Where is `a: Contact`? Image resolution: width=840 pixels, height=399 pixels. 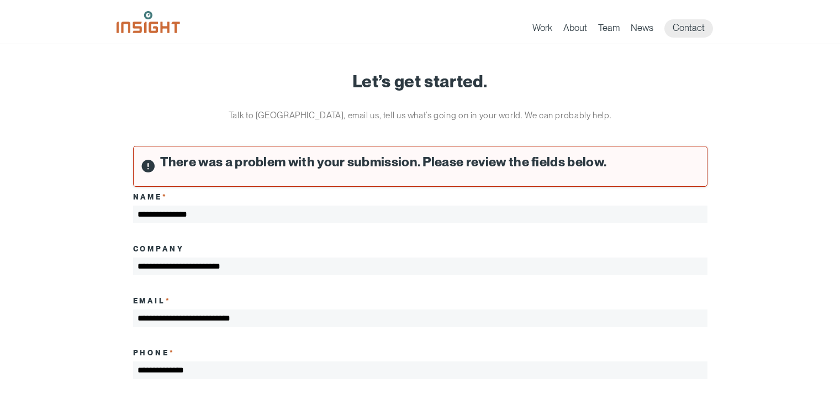 a: Contact is located at coordinates (689, 28).